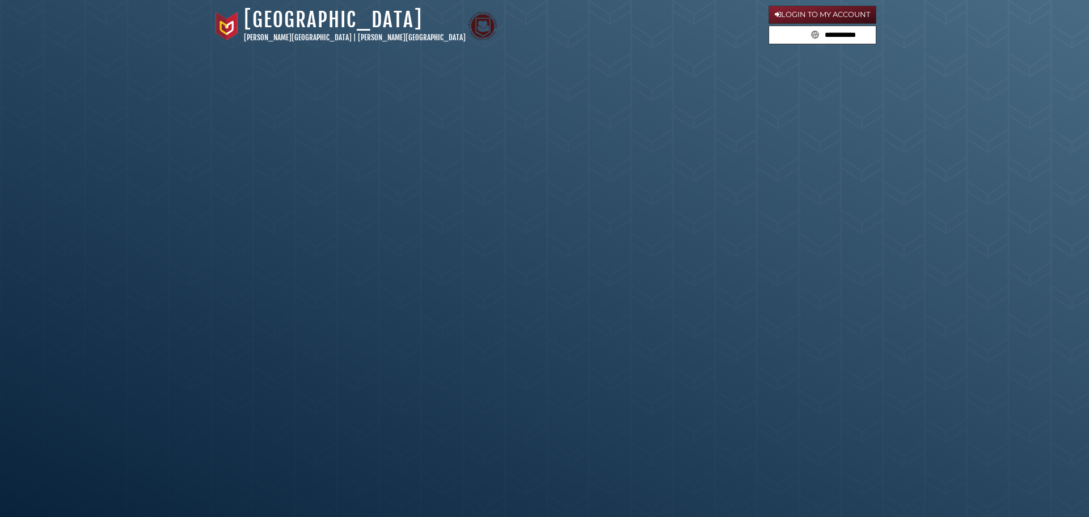  What do you see at coordinates (815, 33) in the screenshot?
I see `button: Search` at bounding box center [815, 33].